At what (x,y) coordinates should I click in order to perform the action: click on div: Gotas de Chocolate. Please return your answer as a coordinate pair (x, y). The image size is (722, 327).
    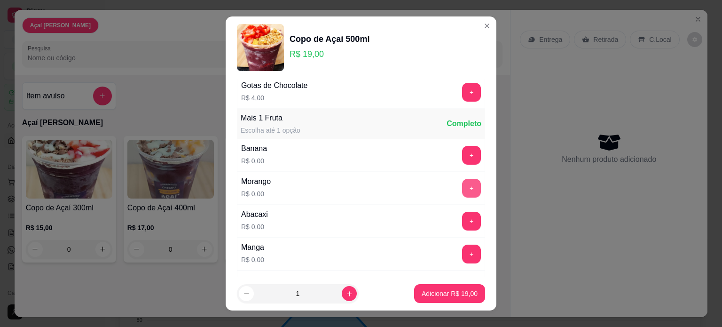
    Looking at the image, I should click on (274, 86).